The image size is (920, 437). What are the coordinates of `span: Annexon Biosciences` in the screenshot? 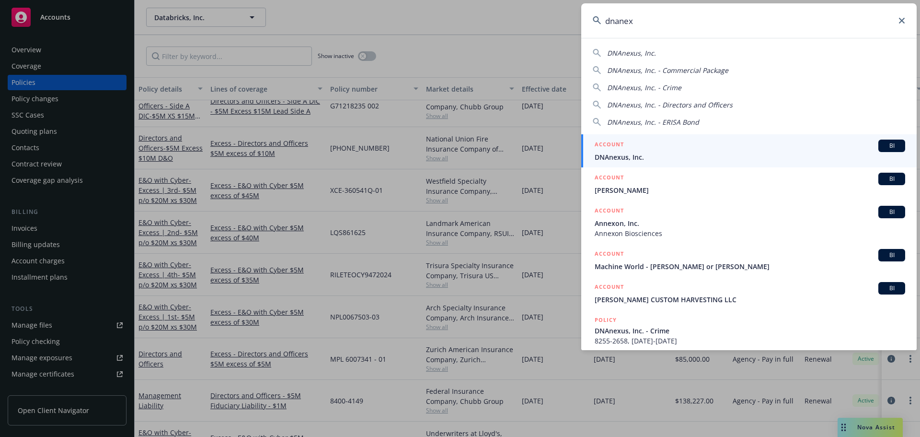 It's located at (750, 233).